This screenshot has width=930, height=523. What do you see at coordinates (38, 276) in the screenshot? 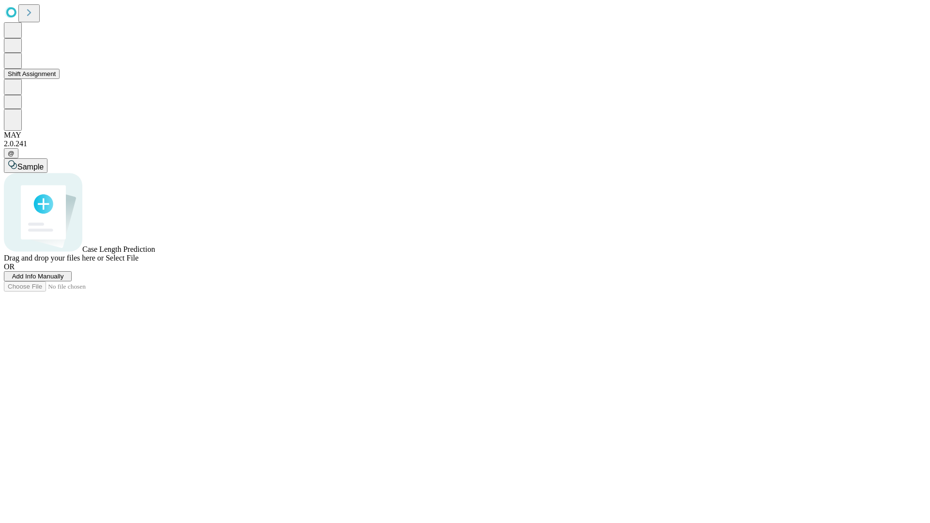
I see `button: Add Info Manually` at bounding box center [38, 276].